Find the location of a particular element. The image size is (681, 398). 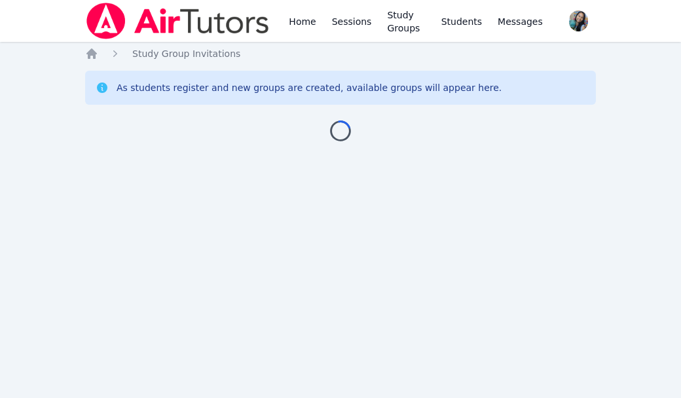

span: Study Group Invitations is located at coordinates (186, 54).